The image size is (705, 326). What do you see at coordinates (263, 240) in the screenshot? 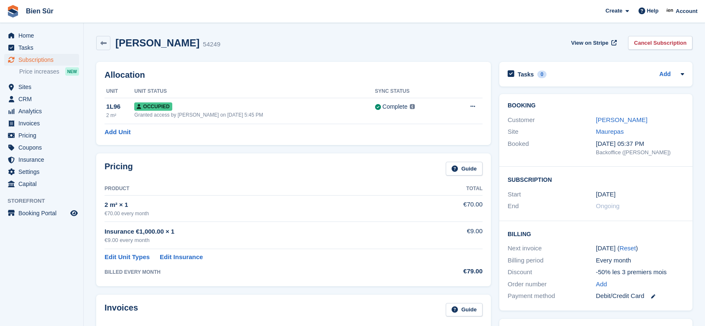
I see `div: €9.00 every month` at bounding box center [263, 240].